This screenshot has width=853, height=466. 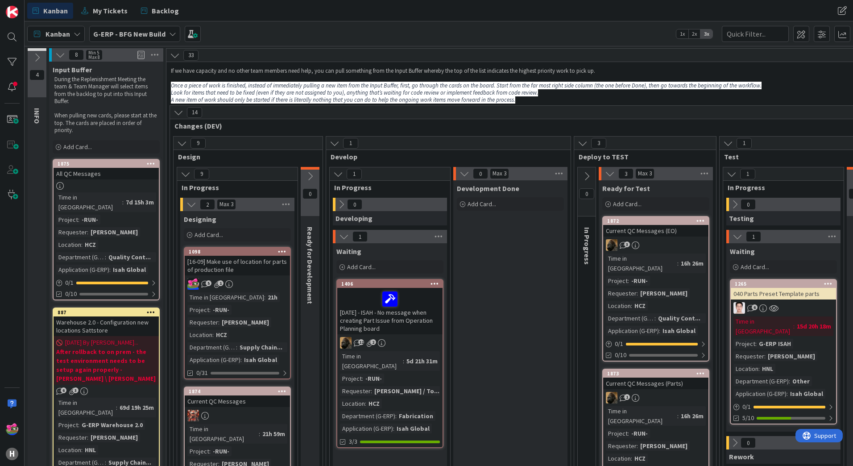 I want to click on div: Current QC Messages, so click(x=237, y=401).